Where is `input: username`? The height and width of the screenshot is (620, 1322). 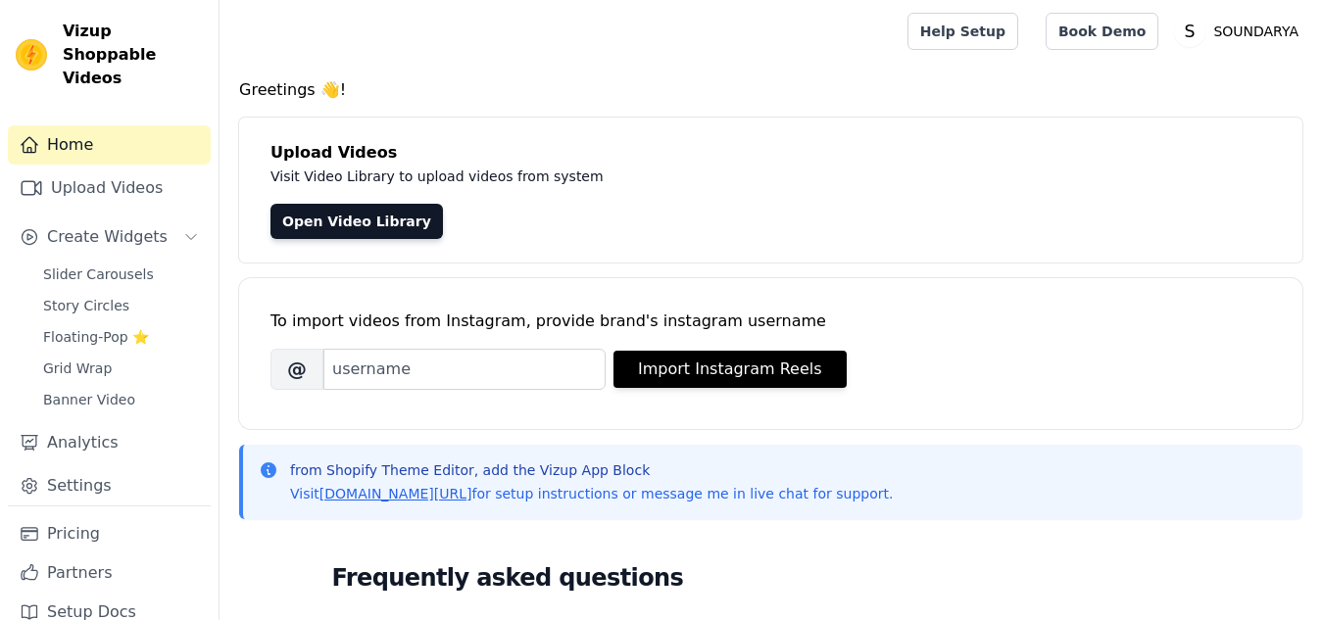
input: username is located at coordinates (465, 370).